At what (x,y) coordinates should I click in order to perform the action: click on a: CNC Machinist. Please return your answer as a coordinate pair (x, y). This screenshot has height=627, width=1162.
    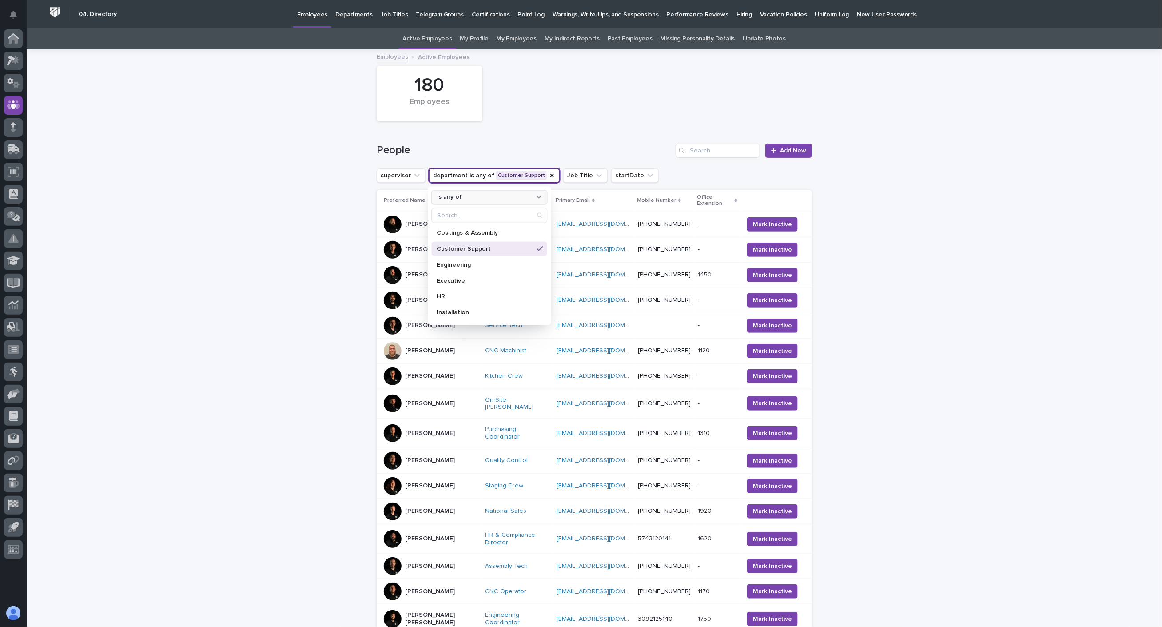
    Looking at the image, I should click on (506, 351).